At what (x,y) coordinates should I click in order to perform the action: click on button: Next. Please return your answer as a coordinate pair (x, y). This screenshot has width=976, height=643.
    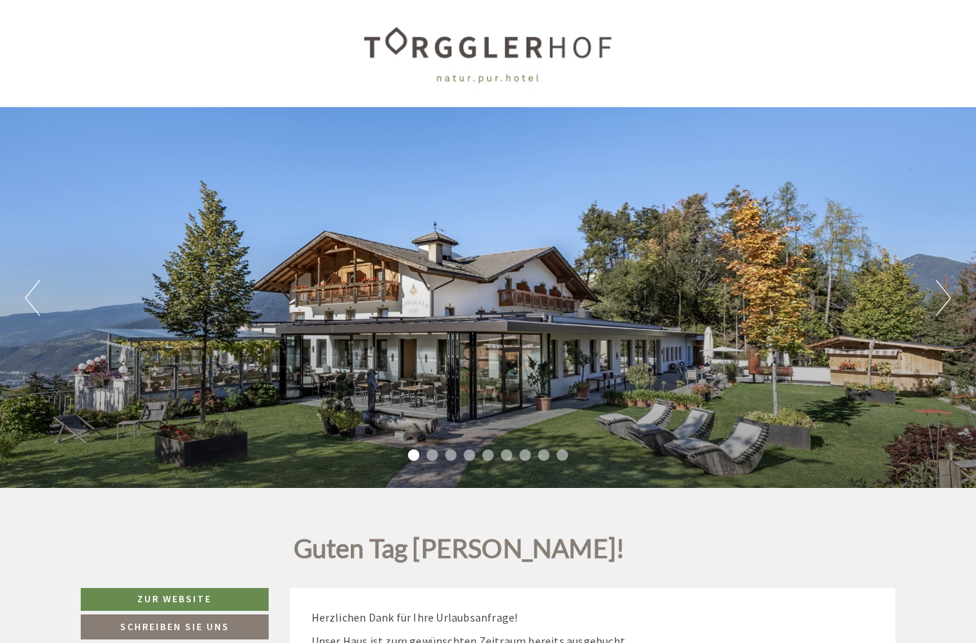
    Looking at the image, I should click on (943, 298).